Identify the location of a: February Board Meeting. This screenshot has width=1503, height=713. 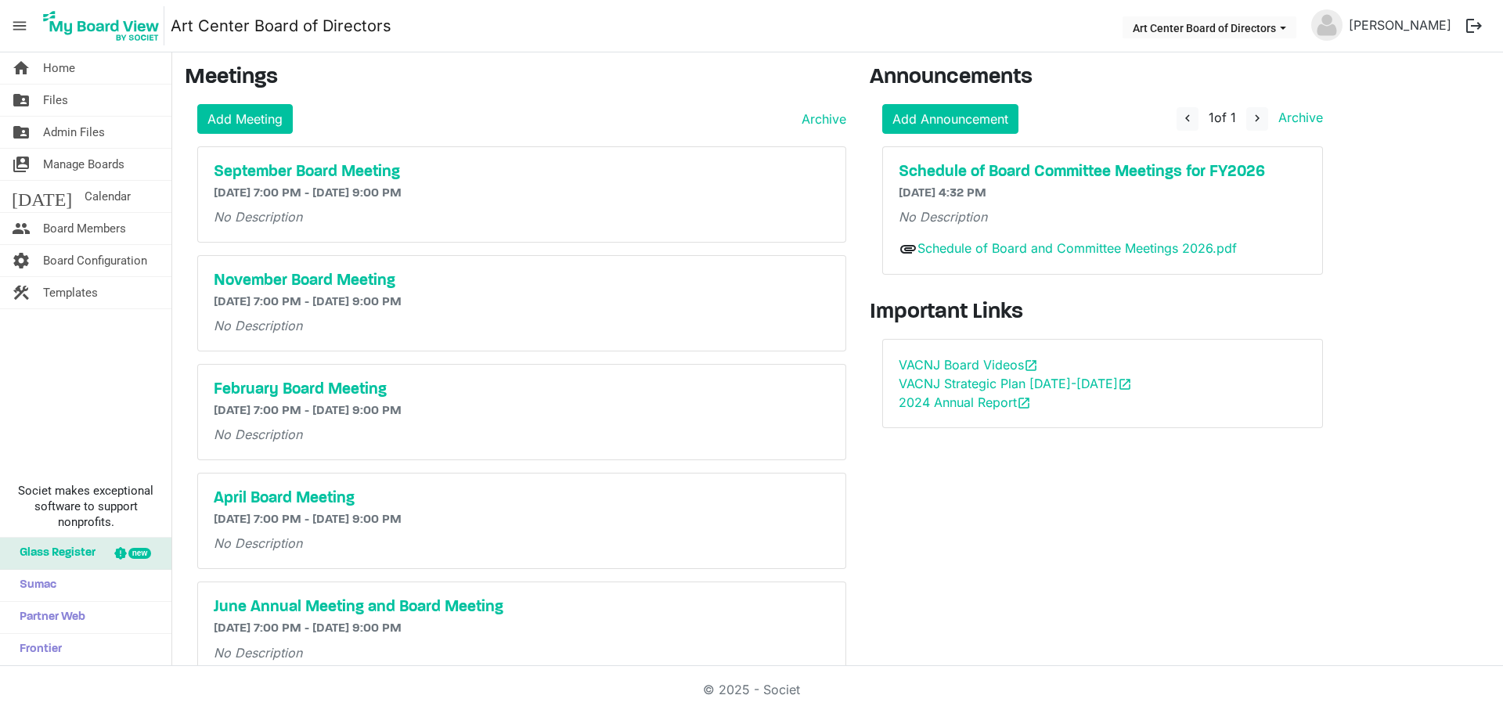
(521, 390).